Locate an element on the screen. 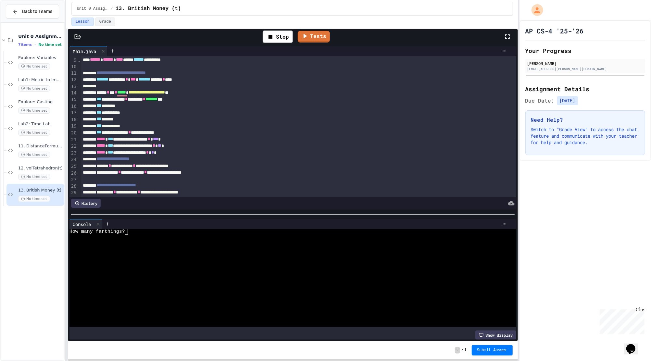 The width and height of the screenshot is (651, 361). h2: Your Progress is located at coordinates (585, 51).